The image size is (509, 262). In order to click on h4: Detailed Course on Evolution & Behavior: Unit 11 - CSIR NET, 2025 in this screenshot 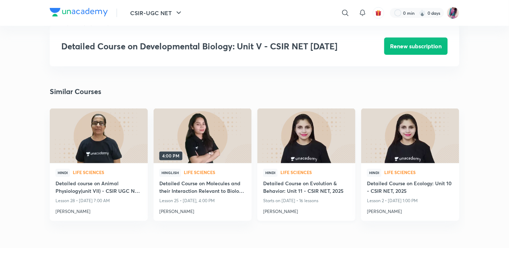, I will do `click(306, 188)`.